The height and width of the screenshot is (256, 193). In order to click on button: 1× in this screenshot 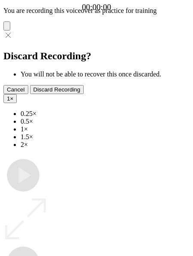, I will do `click(10, 98)`.